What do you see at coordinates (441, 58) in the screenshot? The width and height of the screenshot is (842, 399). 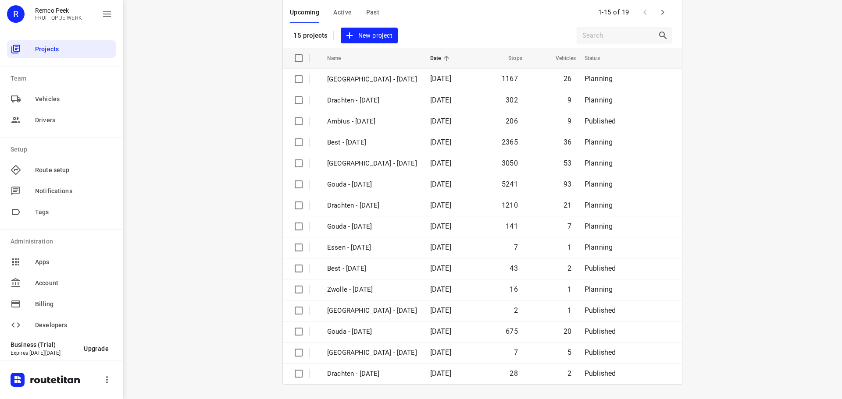 I see `span: Date` at bounding box center [441, 58].